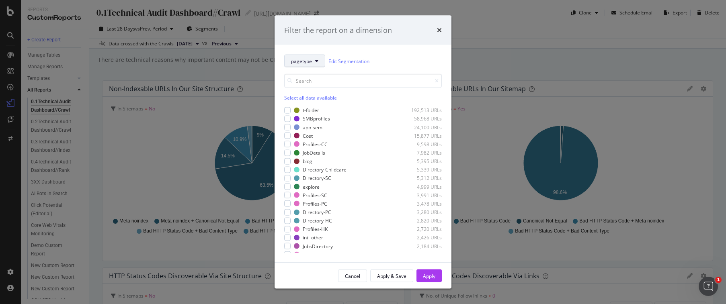 This screenshot has height=304, width=726. What do you see at coordinates (422, 238) in the screenshot?
I see `div: 2,426 URLs` at bounding box center [422, 238].